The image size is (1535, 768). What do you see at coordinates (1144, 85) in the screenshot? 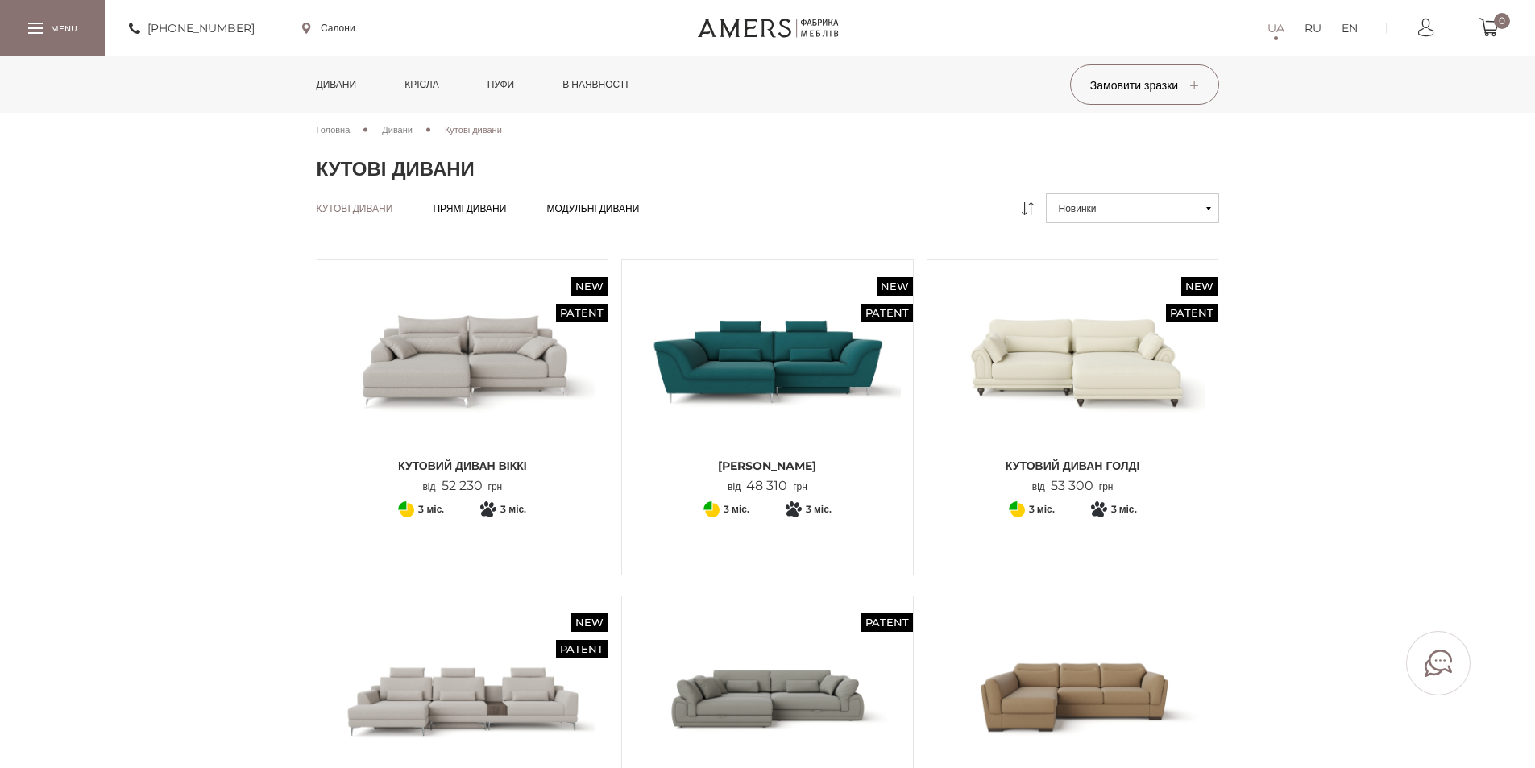
I see `button: Замовити зразки` at bounding box center [1144, 85].